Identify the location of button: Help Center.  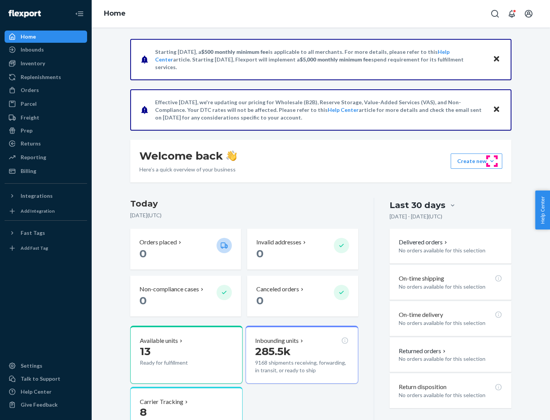
(542, 210).